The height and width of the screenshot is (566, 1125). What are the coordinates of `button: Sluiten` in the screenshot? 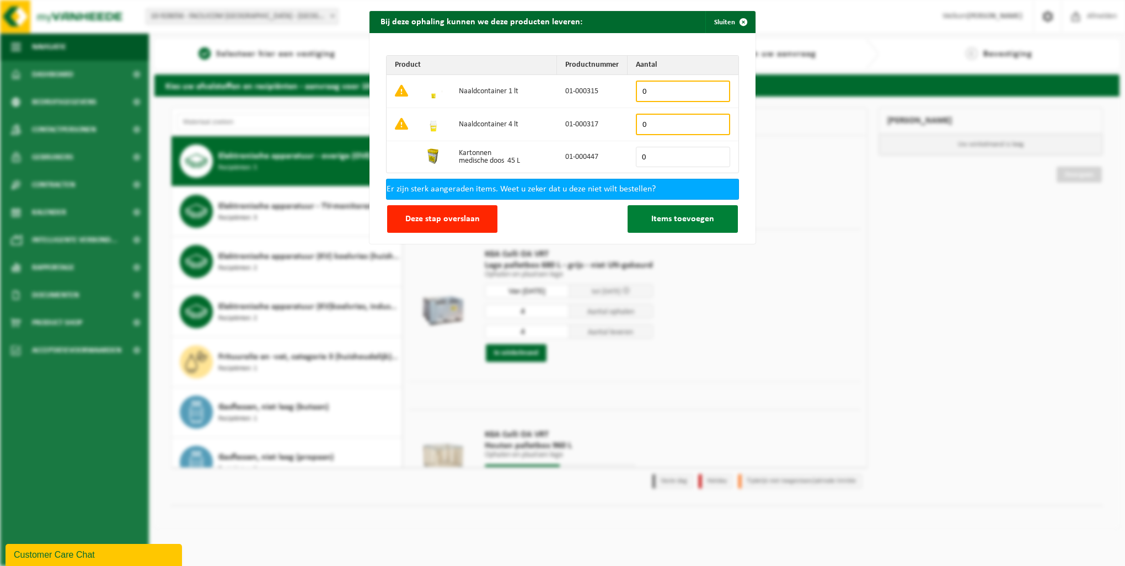 It's located at (730, 22).